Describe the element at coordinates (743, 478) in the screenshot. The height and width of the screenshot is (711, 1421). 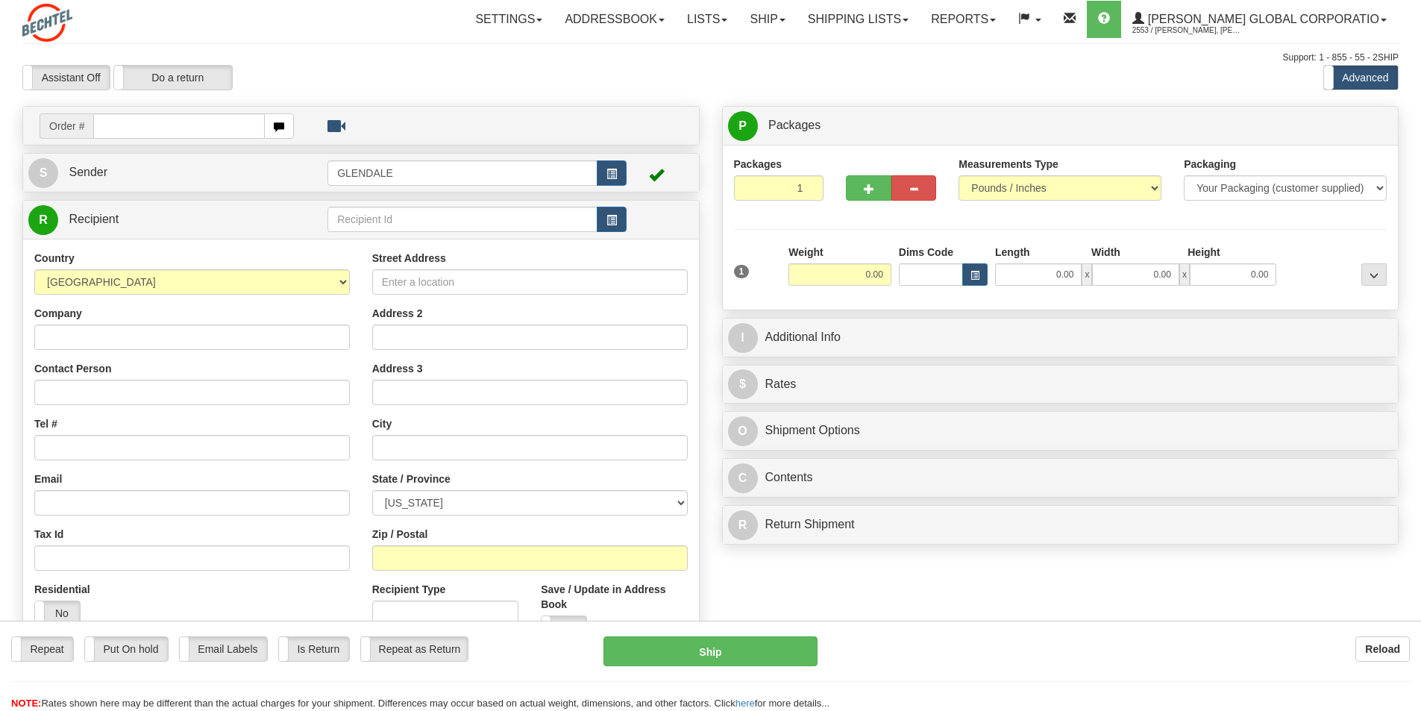
I see `span: C` at that location.